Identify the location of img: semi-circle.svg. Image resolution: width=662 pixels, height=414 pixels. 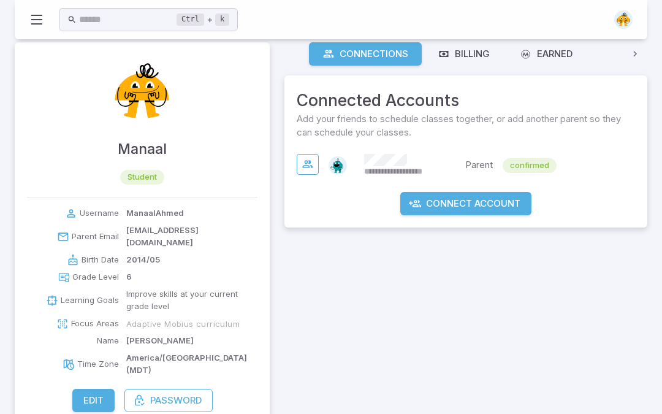
(623, 20).